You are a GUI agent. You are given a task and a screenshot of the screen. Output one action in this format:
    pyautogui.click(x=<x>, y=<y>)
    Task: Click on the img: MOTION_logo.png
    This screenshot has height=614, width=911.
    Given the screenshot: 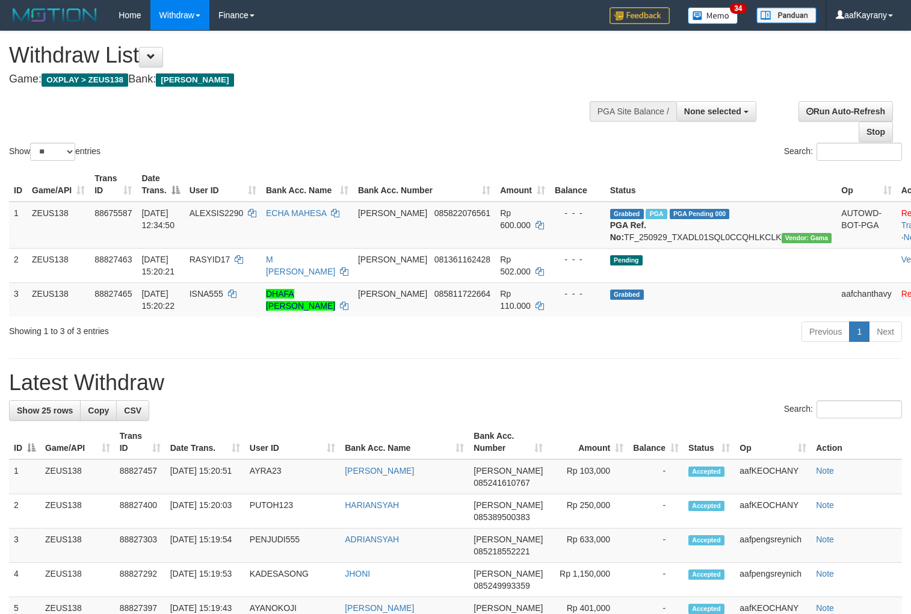 What is the action you would take?
    pyautogui.click(x=55, y=15)
    